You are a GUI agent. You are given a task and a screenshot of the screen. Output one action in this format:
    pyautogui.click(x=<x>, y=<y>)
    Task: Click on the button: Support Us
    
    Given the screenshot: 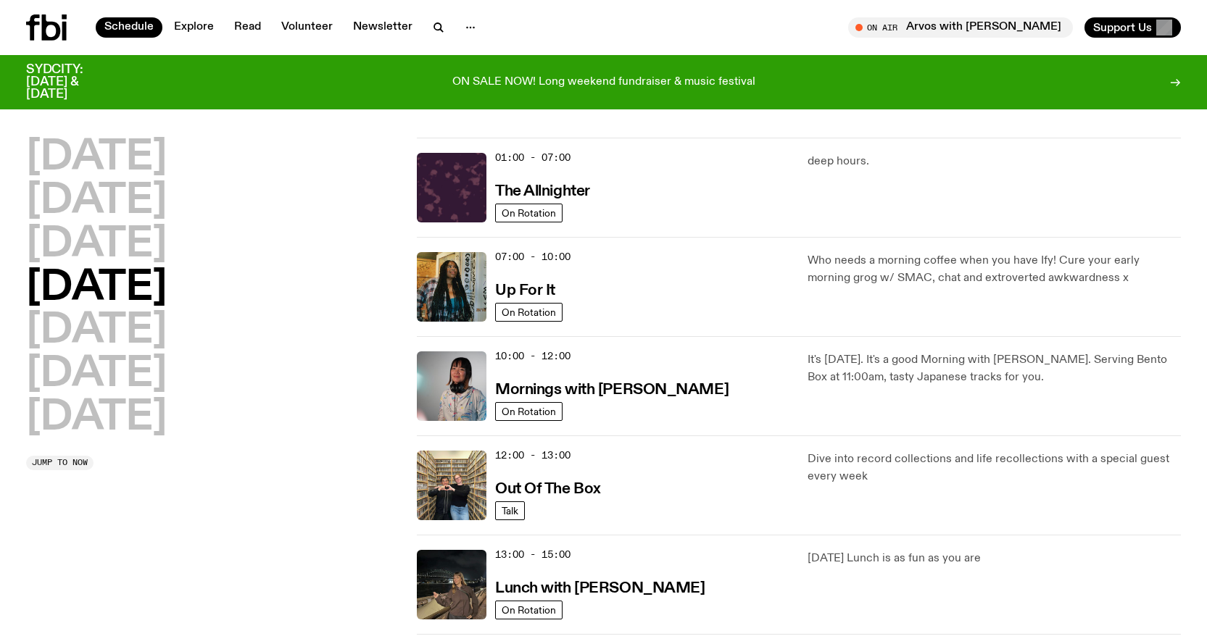 What is the action you would take?
    pyautogui.click(x=1132, y=28)
    